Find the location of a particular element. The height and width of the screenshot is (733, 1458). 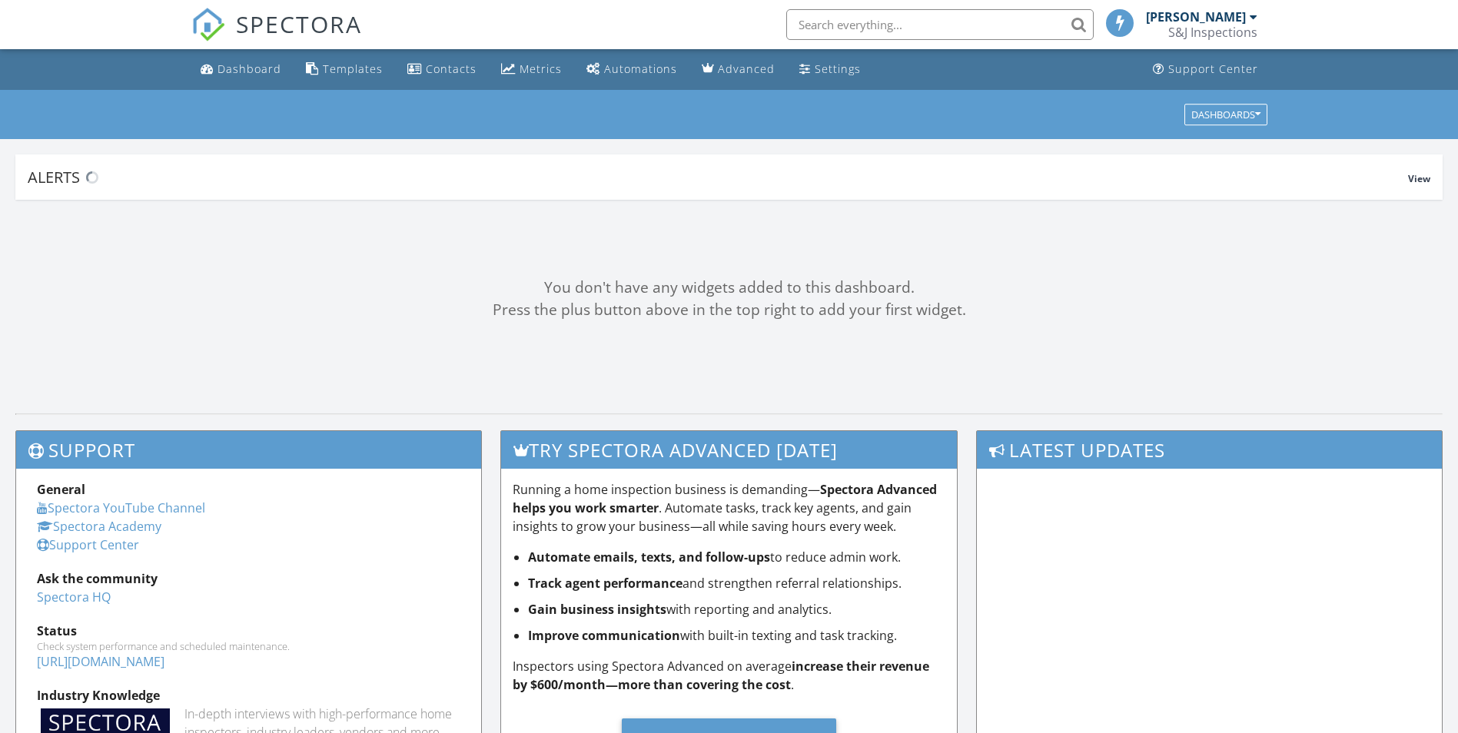

input: Search everything... is located at coordinates (940, 25).